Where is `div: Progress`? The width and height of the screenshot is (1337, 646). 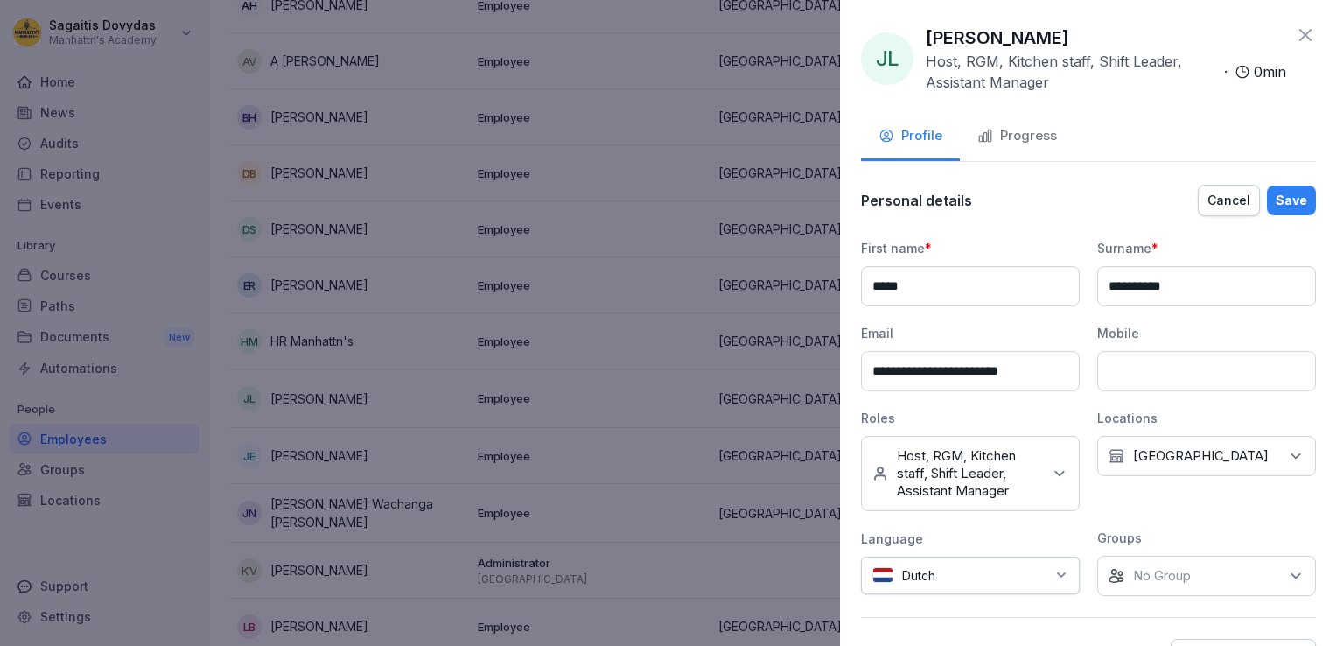 div: Progress is located at coordinates (1017, 136).